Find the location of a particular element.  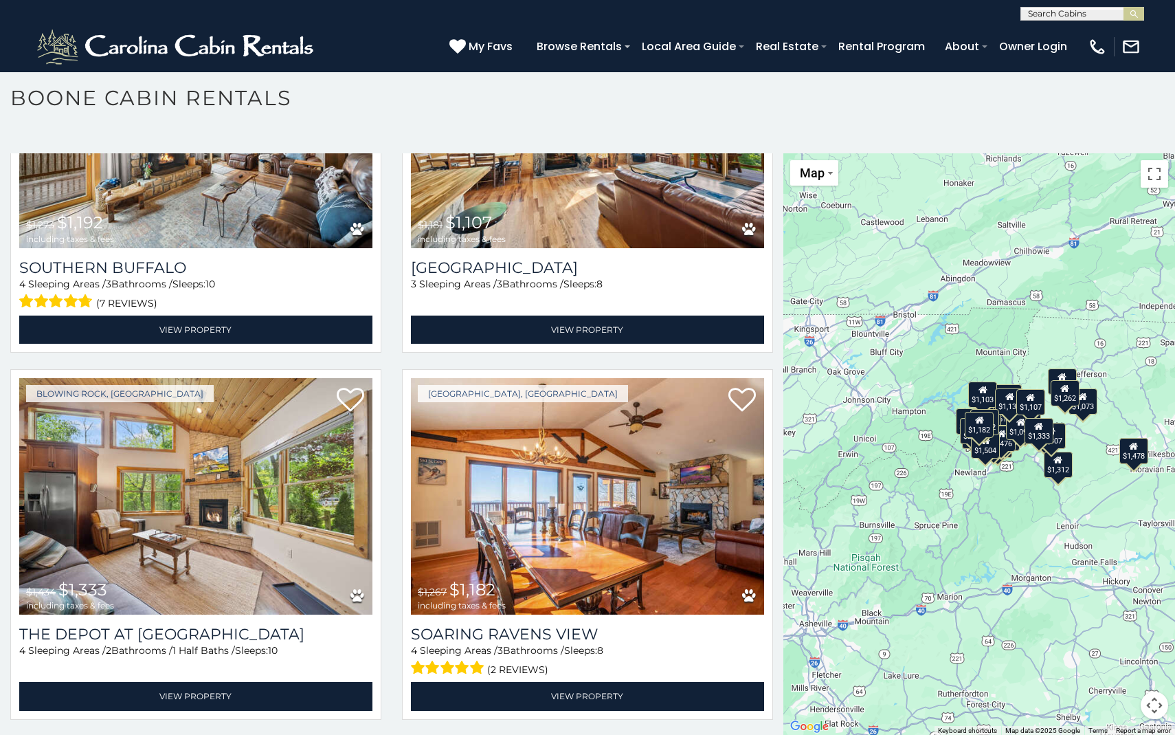

a: Real Estate is located at coordinates (787, 46).